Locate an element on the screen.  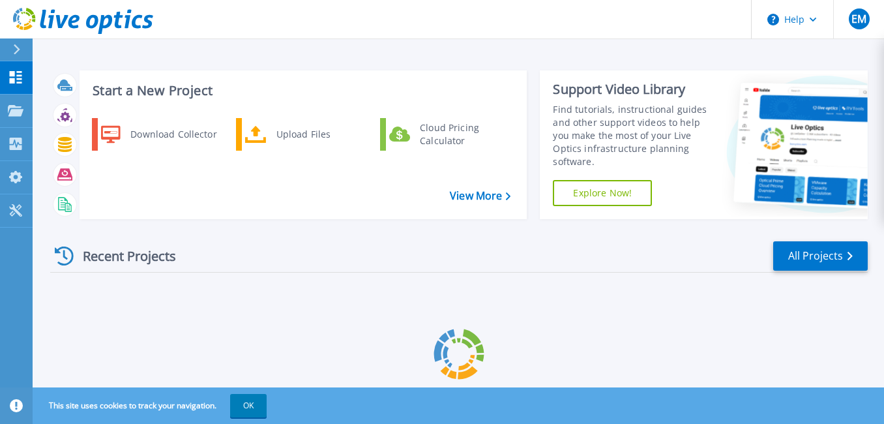
div: Download Collector is located at coordinates (173, 134).